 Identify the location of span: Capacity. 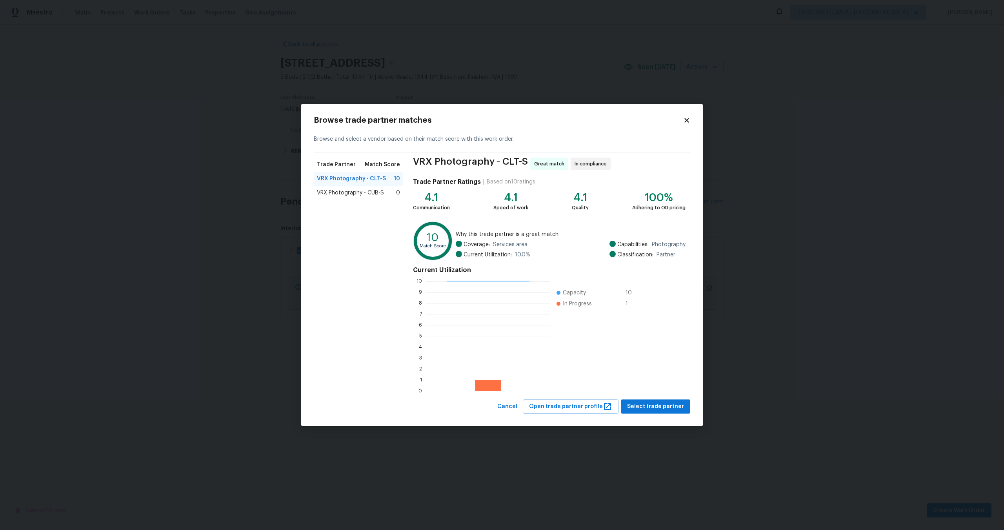
(574, 293).